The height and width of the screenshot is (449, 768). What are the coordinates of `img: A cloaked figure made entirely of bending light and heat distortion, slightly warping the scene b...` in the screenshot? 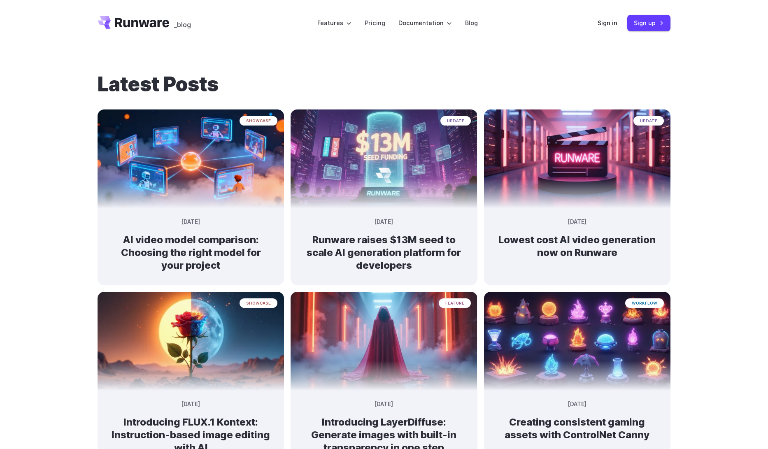 It's located at (384, 341).